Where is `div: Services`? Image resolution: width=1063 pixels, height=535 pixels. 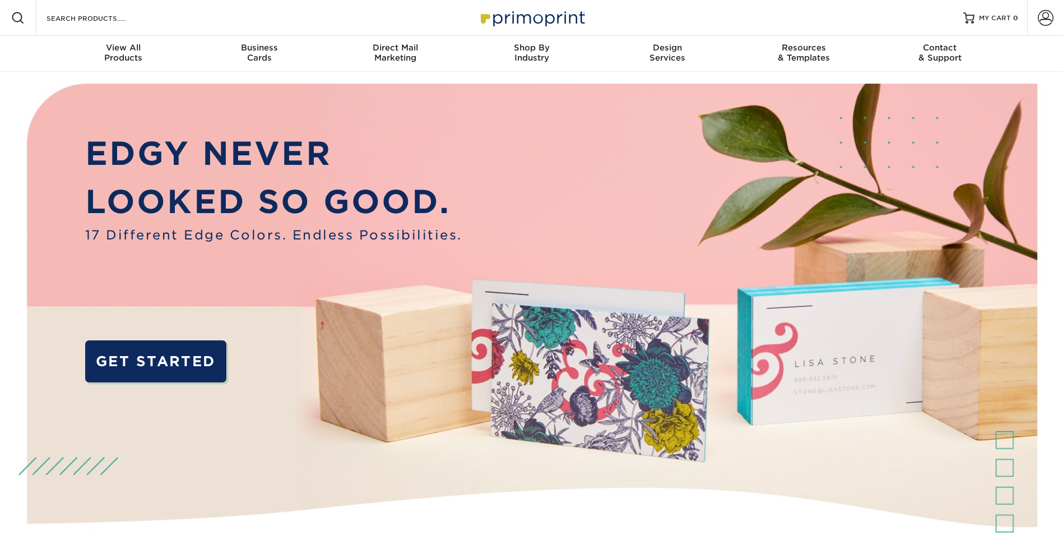
div: Services is located at coordinates (667, 53).